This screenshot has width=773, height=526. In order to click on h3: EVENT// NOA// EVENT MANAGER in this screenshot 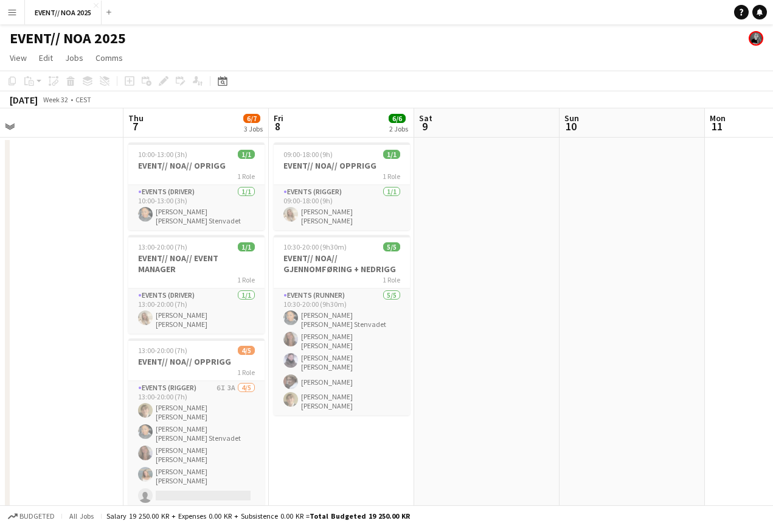, I will do `click(197, 263)`.